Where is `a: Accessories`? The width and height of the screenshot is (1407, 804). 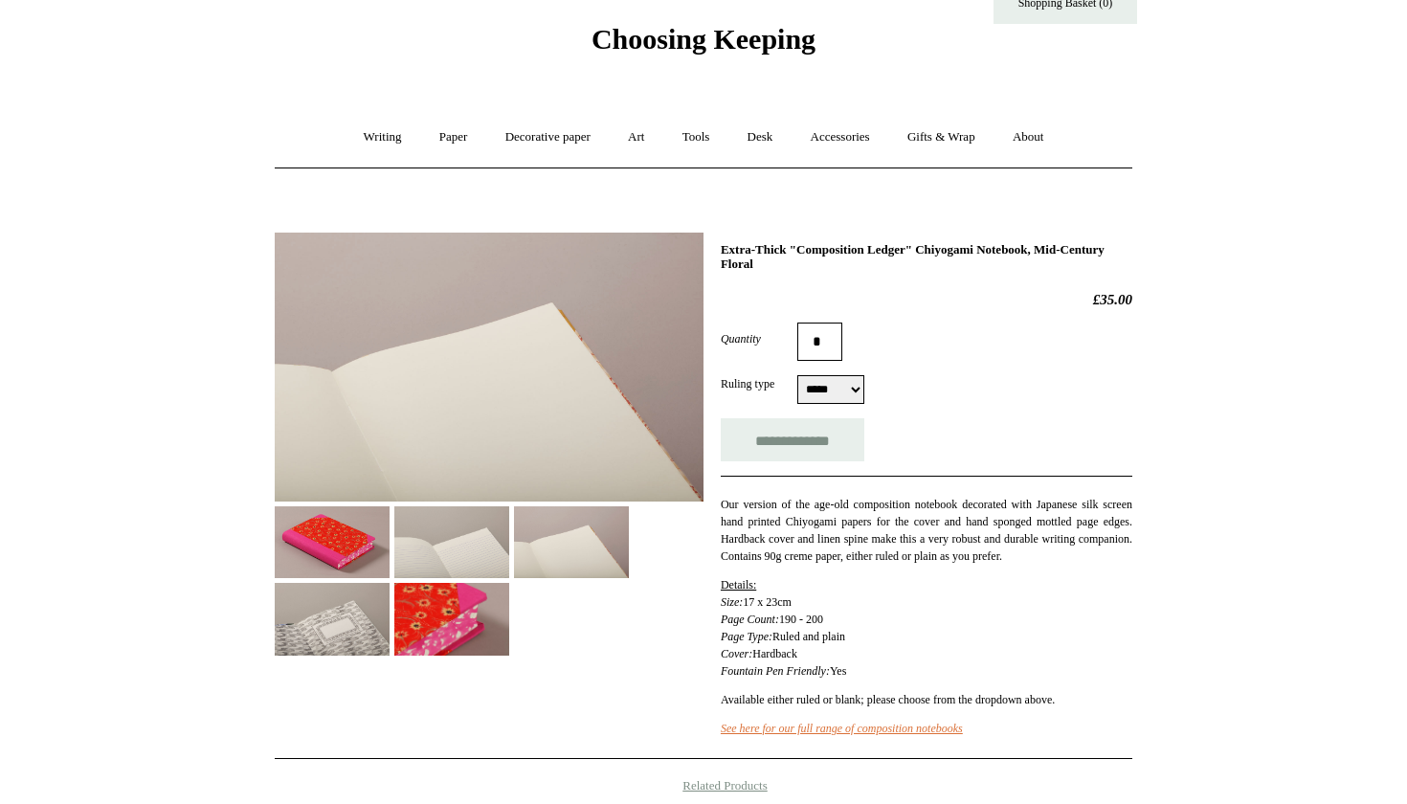 a: Accessories is located at coordinates (841, 137).